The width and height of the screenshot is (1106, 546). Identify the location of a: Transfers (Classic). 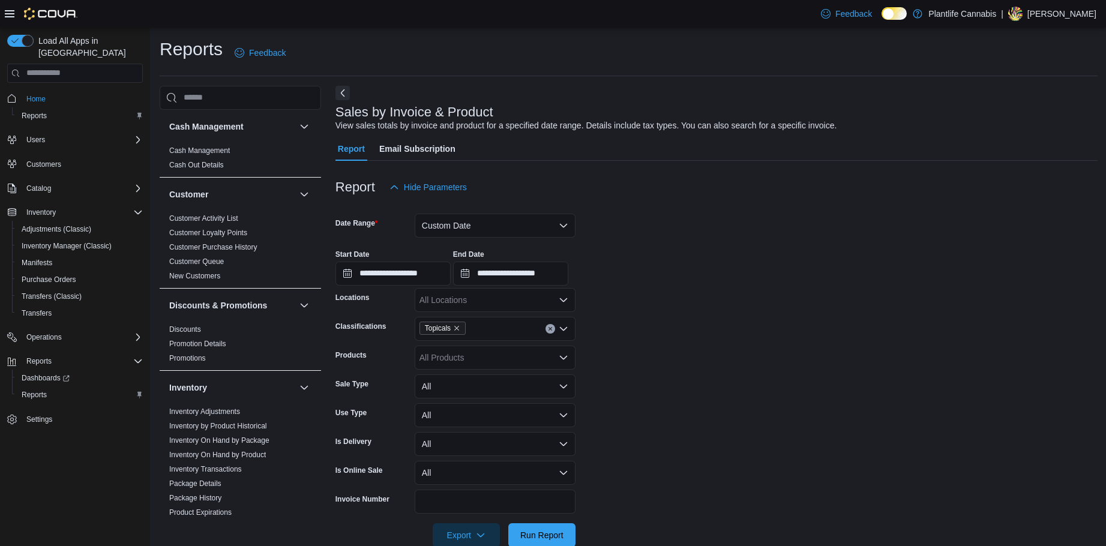
(52, 296).